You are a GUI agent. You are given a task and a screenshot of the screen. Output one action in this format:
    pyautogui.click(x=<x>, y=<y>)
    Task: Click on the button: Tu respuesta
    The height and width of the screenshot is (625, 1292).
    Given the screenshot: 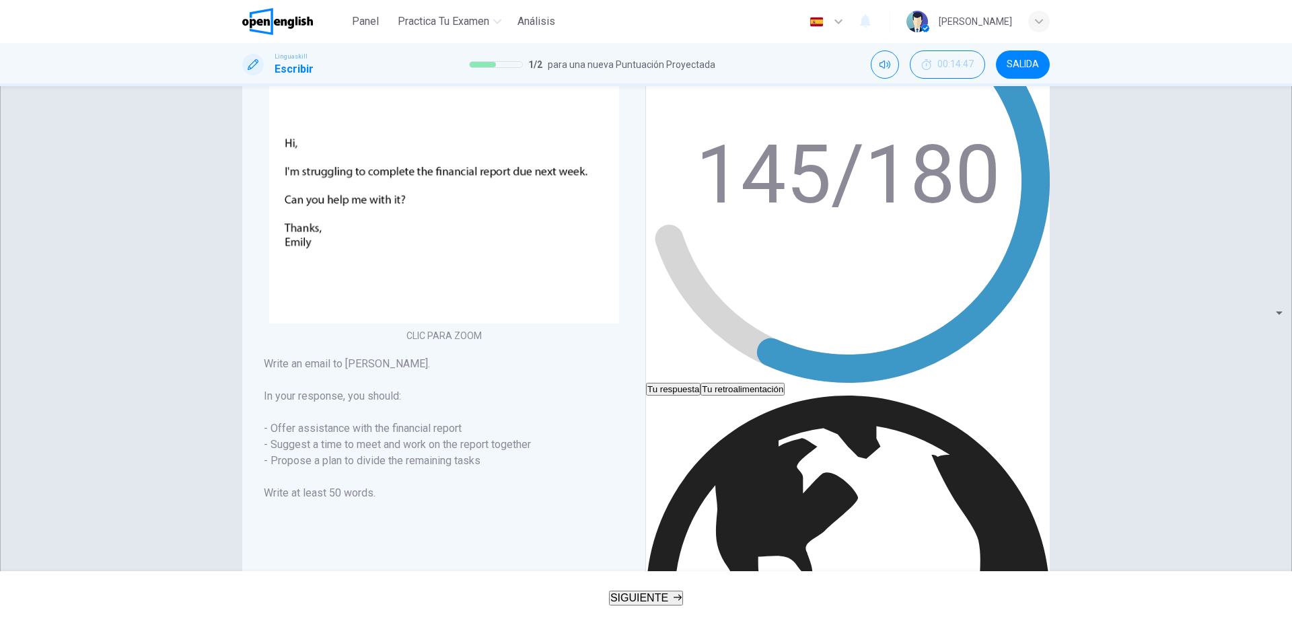 What is the action you would take?
    pyautogui.click(x=673, y=389)
    